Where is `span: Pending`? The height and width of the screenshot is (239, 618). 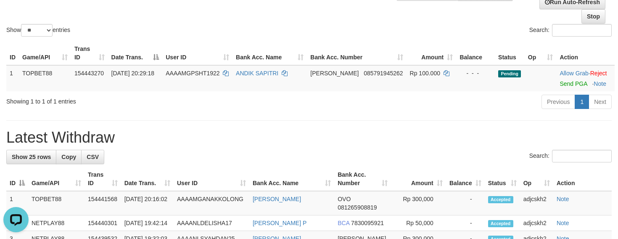 span: Pending is located at coordinates (509, 74).